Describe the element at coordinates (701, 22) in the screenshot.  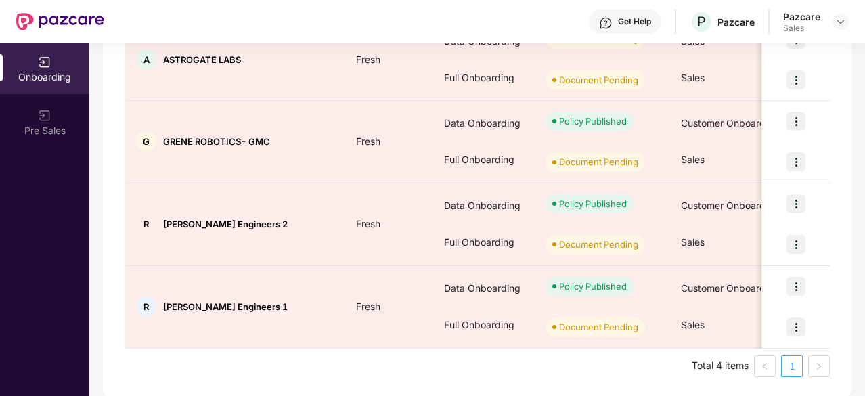
I see `span: P` at that location.